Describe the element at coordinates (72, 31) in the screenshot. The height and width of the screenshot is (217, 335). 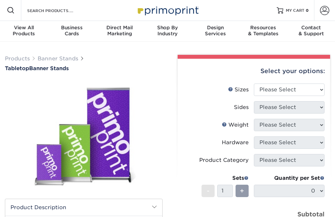
I see `div: Cards` at that location.